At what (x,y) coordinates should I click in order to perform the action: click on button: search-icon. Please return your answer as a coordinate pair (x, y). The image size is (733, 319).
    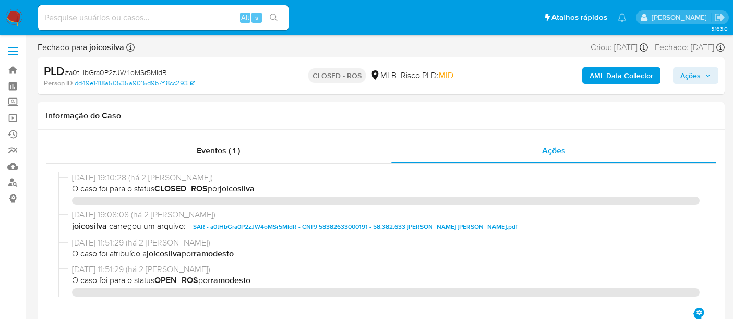
    Looking at the image, I should click on (273, 18).